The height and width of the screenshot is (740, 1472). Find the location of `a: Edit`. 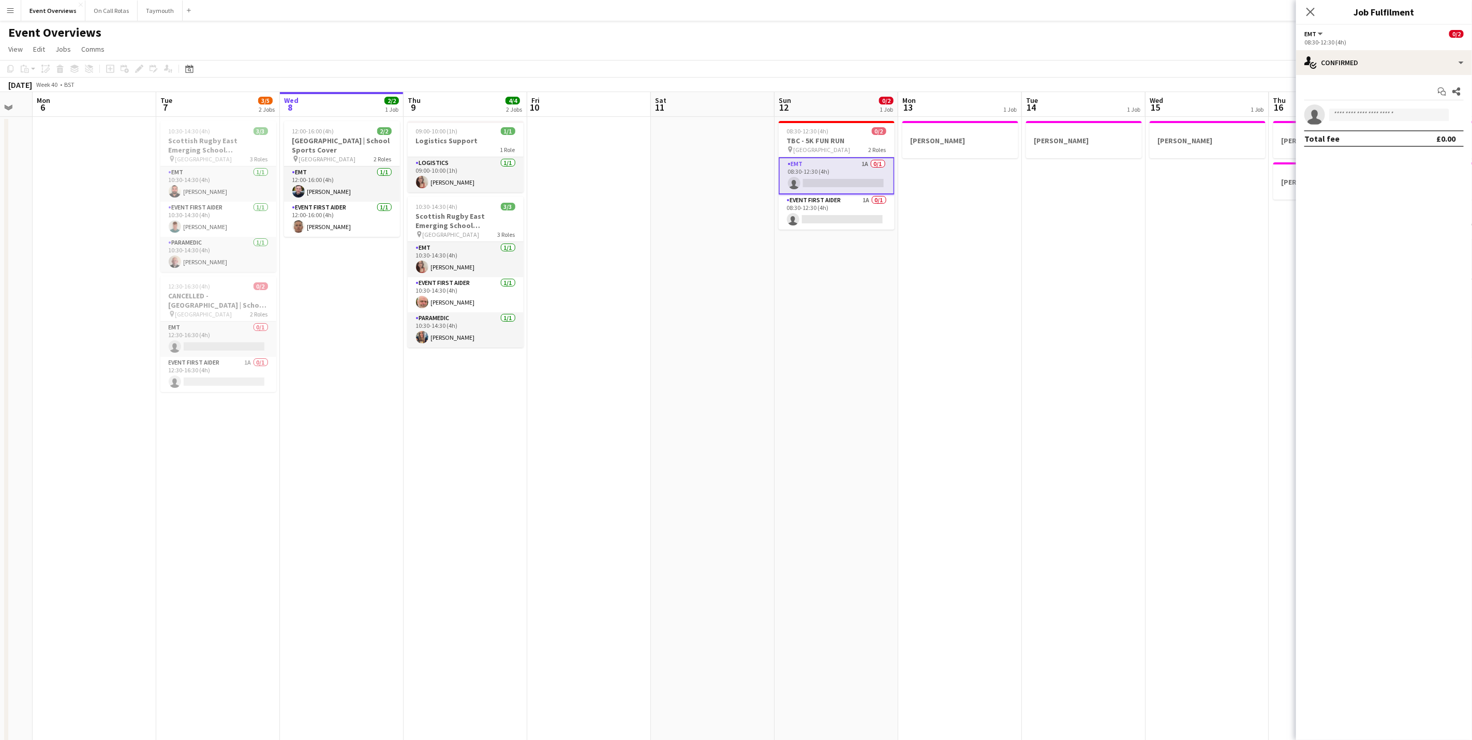

a: Edit is located at coordinates (39, 49).